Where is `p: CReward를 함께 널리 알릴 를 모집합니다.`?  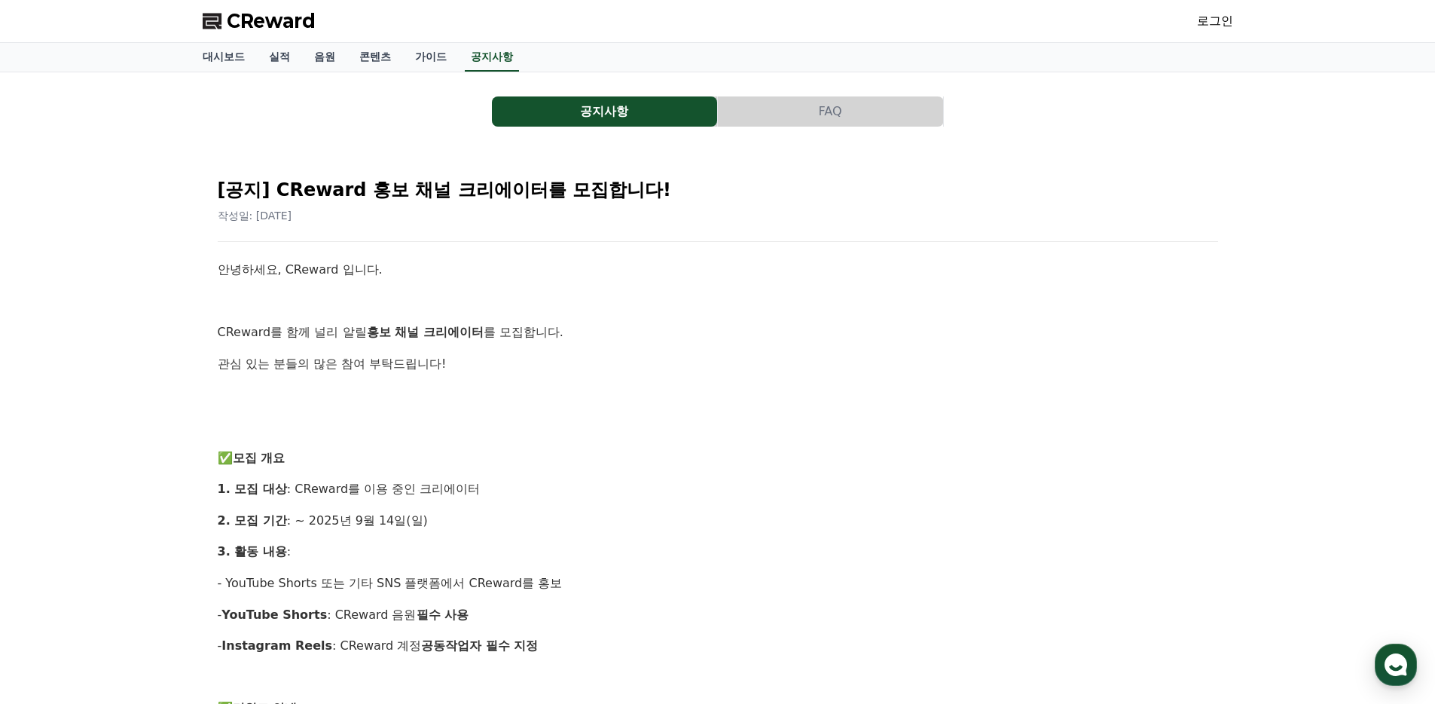 p: CReward를 함께 널리 알릴 를 모집합니다. is located at coordinates (718, 332).